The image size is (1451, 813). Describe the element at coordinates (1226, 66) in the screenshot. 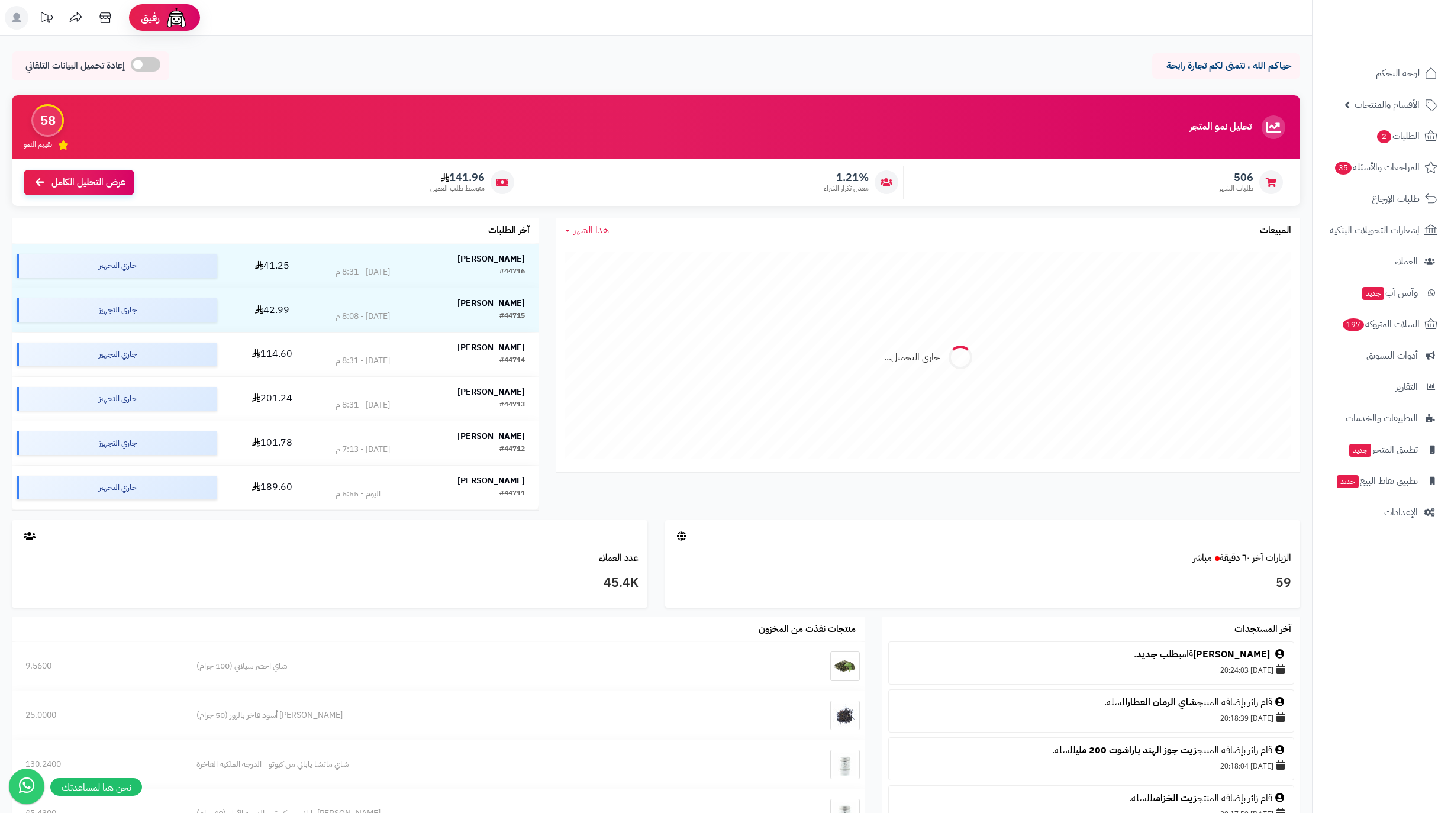

I see `p: حياكم الله ، نتمنى لكم تجارة رابحة` at that location.